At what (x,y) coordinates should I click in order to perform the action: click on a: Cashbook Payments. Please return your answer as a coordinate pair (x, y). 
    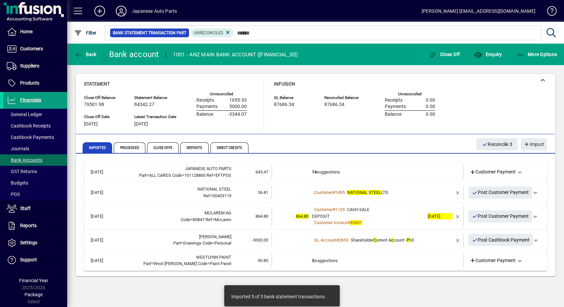
    Looking at the image, I should click on (35, 137).